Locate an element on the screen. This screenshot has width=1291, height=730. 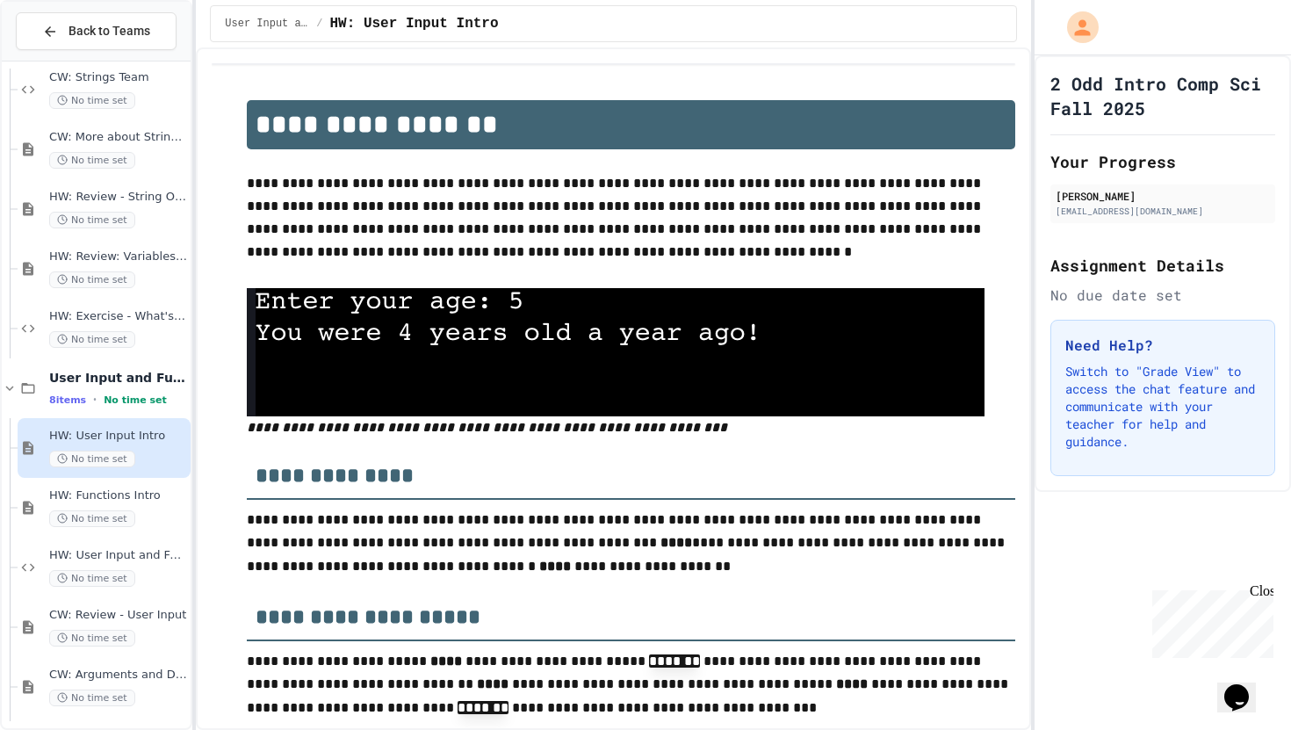
div: No due date set is located at coordinates (1163, 295).